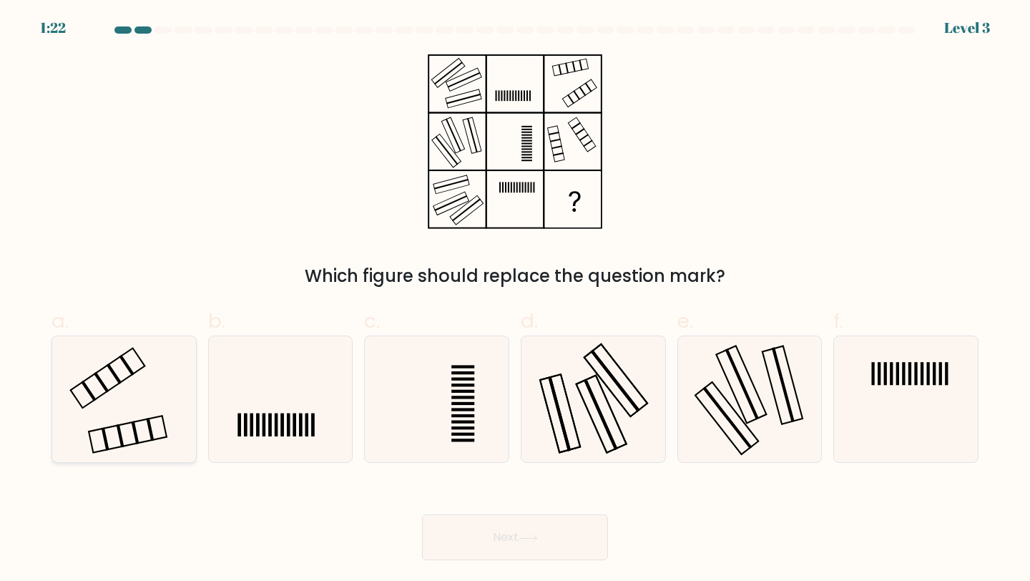 This screenshot has height=581, width=1030. I want to click on div: Level 3, so click(967, 28).